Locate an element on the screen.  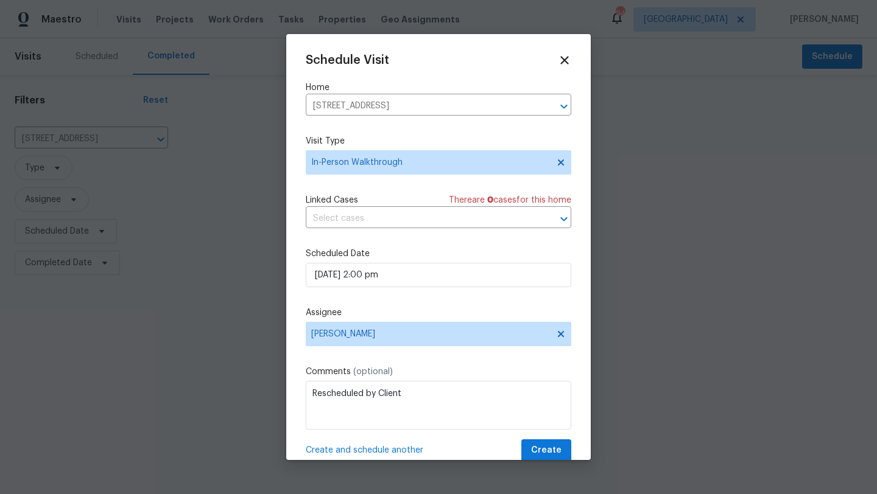
span: (optional) is located at coordinates (373, 372).